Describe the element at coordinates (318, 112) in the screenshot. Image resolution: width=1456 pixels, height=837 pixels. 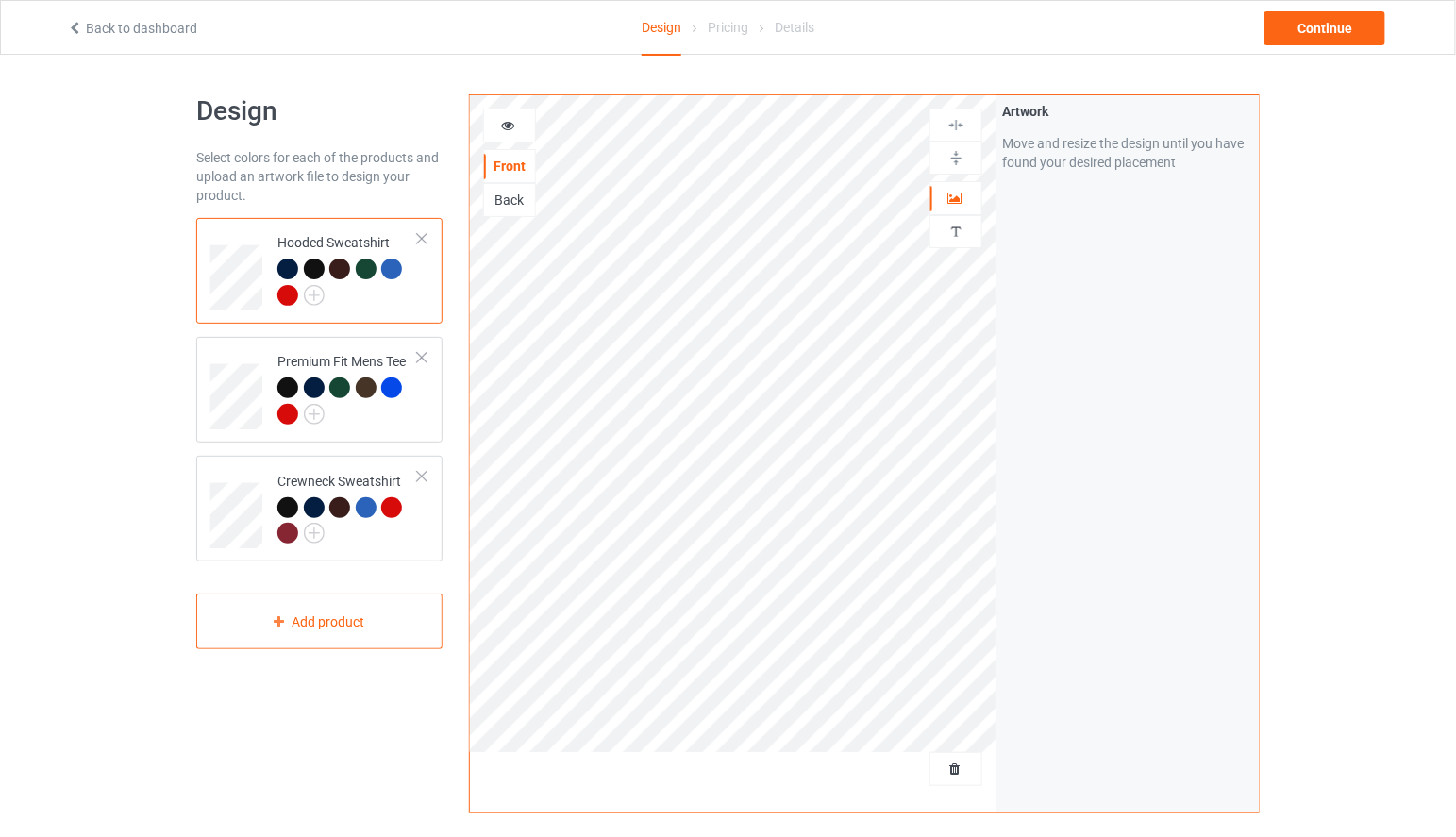
I see `h1: Design` at that location.